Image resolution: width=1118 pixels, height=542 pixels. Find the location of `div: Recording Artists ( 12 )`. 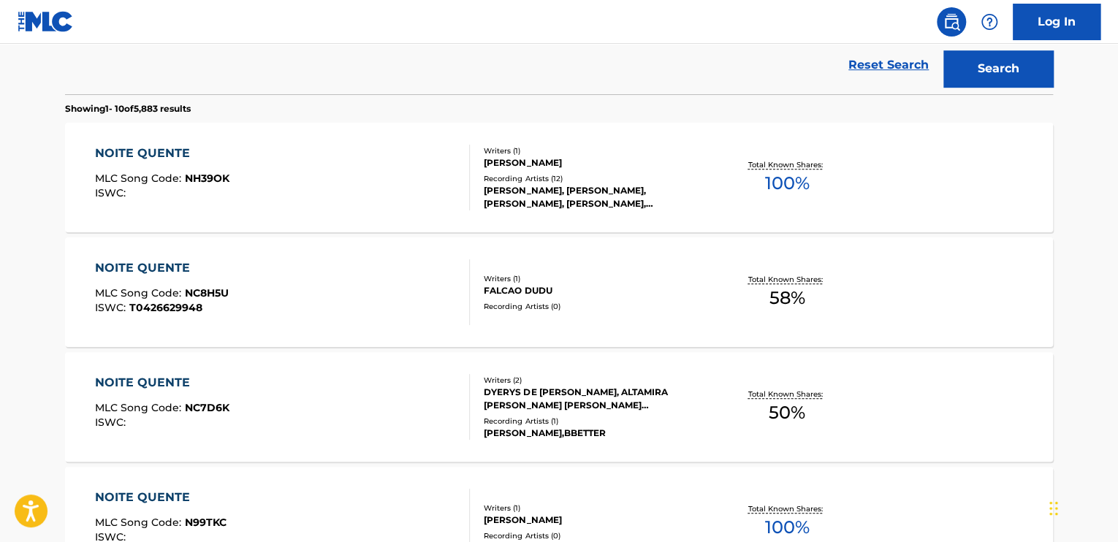

div: Recording Artists ( 12 ) is located at coordinates (594, 178).